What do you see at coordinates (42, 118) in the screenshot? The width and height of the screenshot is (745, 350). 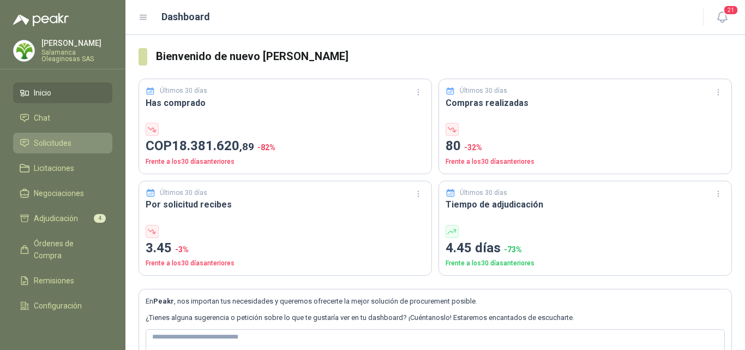 I see `span: Chat` at bounding box center [42, 118].